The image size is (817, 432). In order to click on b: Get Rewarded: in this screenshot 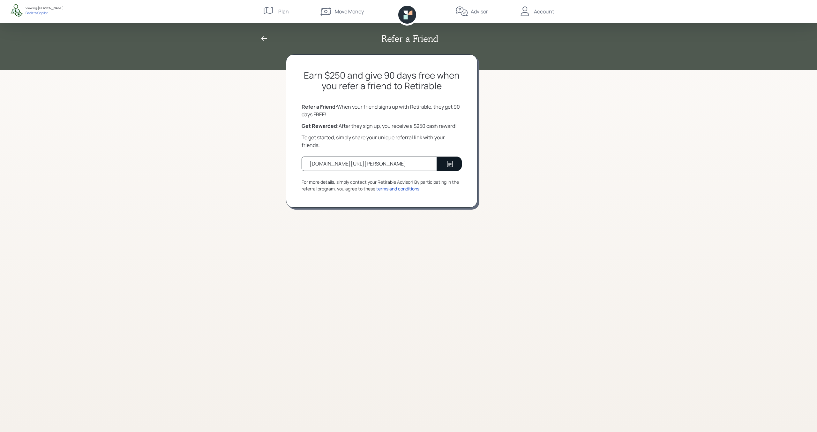, I will do `click(320, 126)`.